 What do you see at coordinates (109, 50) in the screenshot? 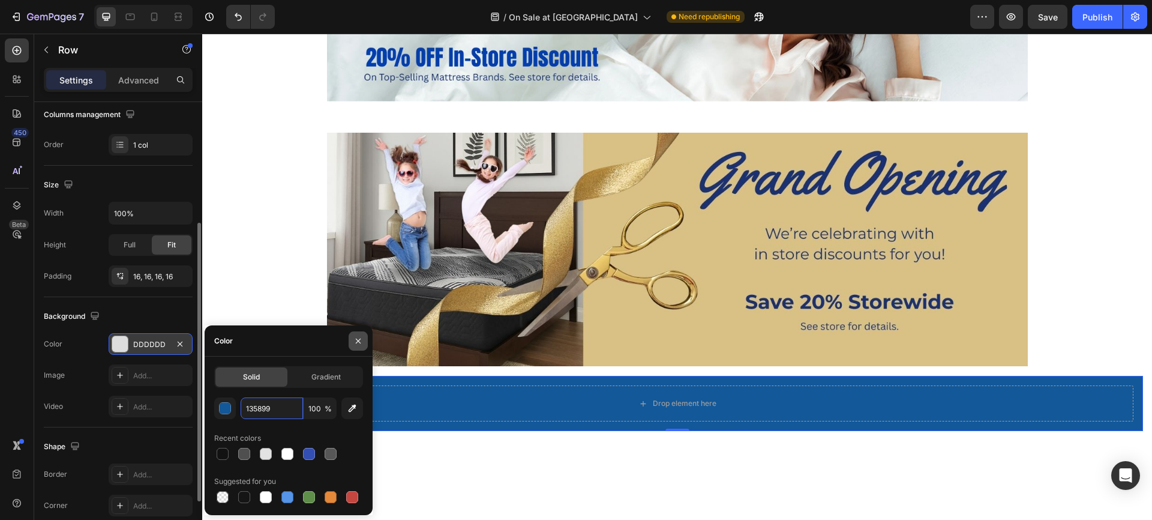
I see `p: Row` at bounding box center [109, 50].